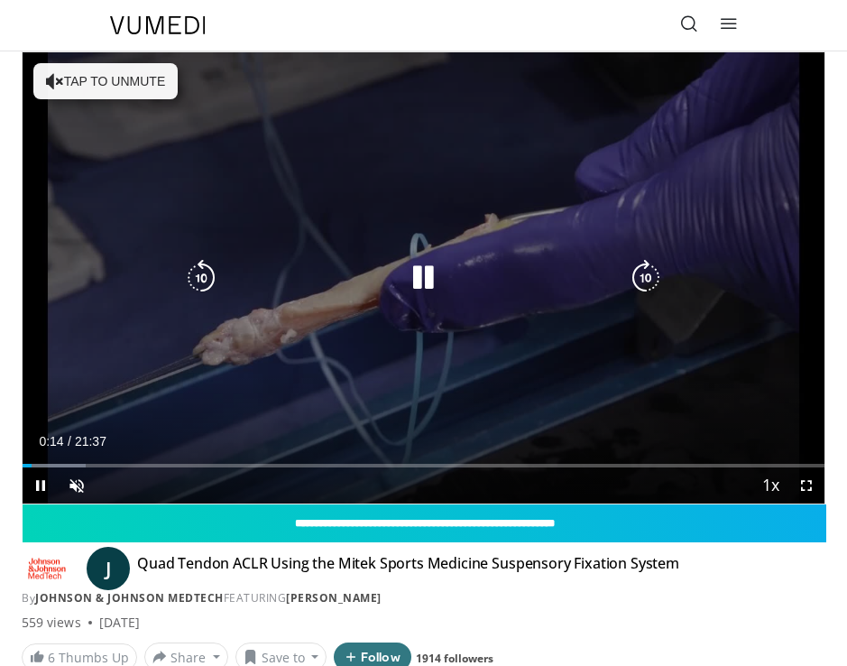  Describe the element at coordinates (51, 441) in the screenshot. I see `span: 0:14` at that location.